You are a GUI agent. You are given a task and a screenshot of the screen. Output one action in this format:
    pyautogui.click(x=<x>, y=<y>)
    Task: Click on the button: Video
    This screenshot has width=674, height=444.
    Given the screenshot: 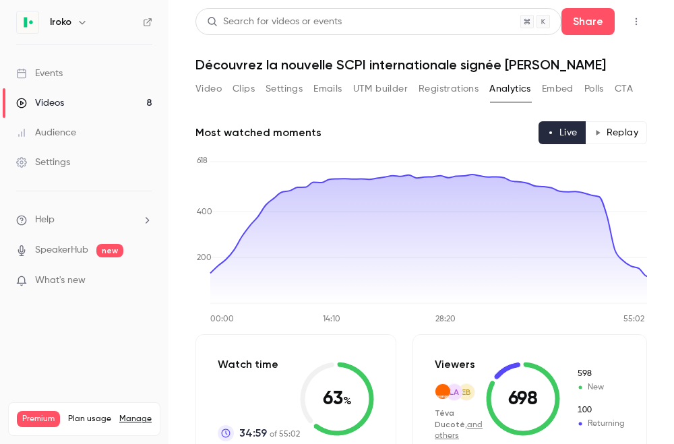 What is the action you would take?
    pyautogui.click(x=208, y=89)
    